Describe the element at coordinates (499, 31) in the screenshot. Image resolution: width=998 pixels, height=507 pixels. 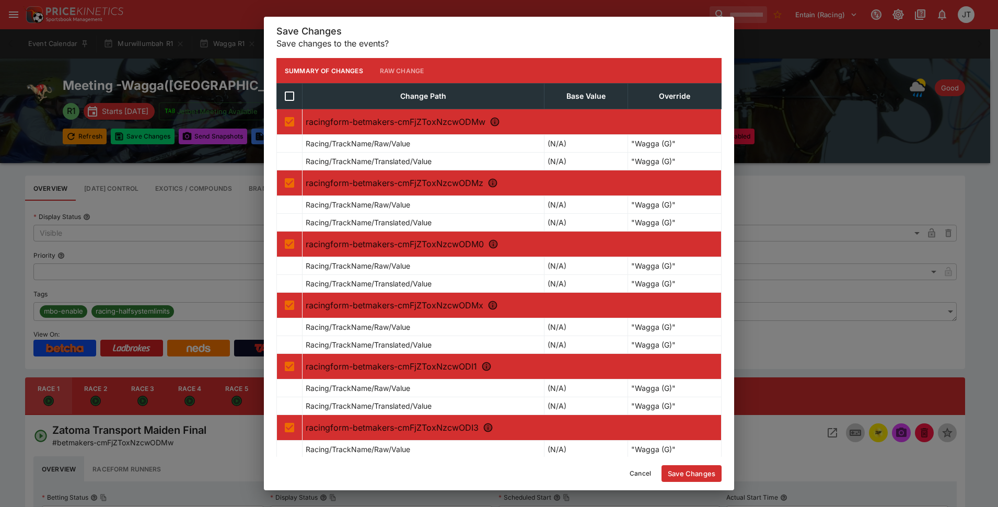
I see `h5: Save Changes` at that location.